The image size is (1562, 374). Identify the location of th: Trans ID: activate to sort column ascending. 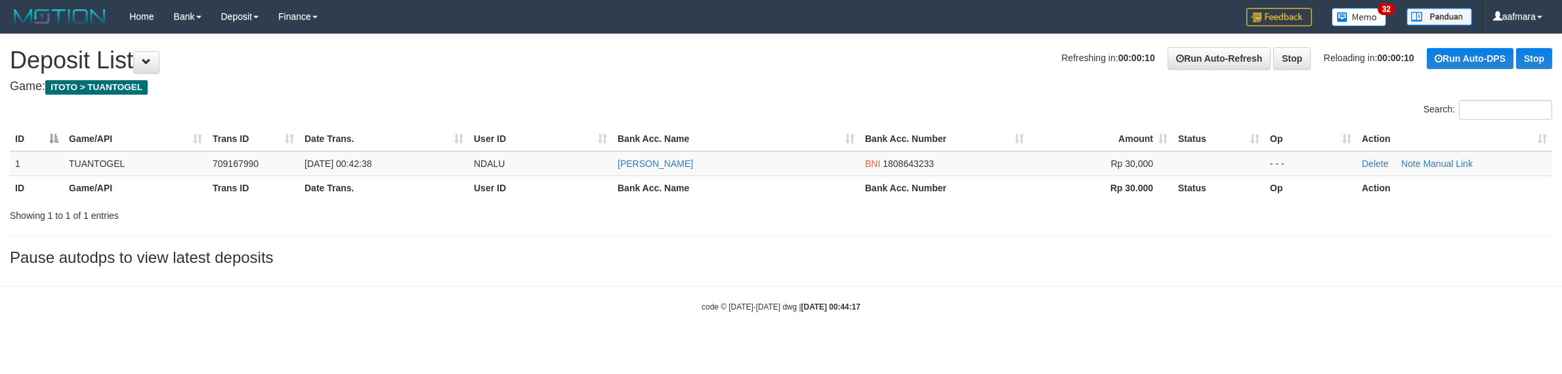
(253, 139).